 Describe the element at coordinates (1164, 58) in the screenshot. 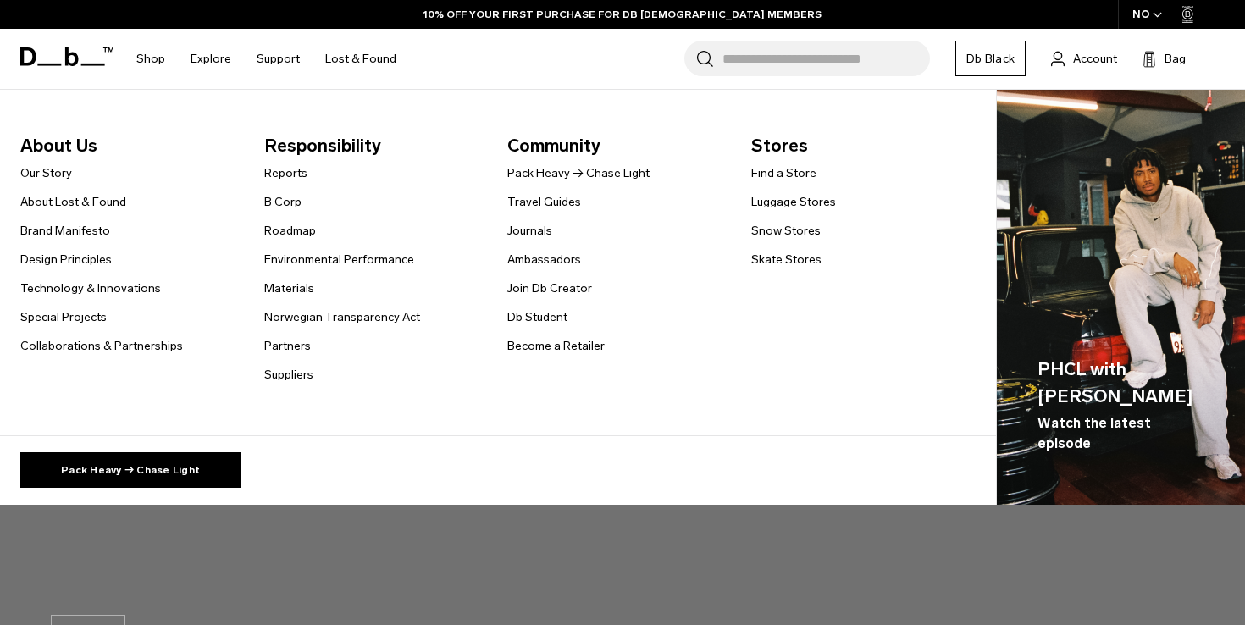

I see `button: Bag` at that location.